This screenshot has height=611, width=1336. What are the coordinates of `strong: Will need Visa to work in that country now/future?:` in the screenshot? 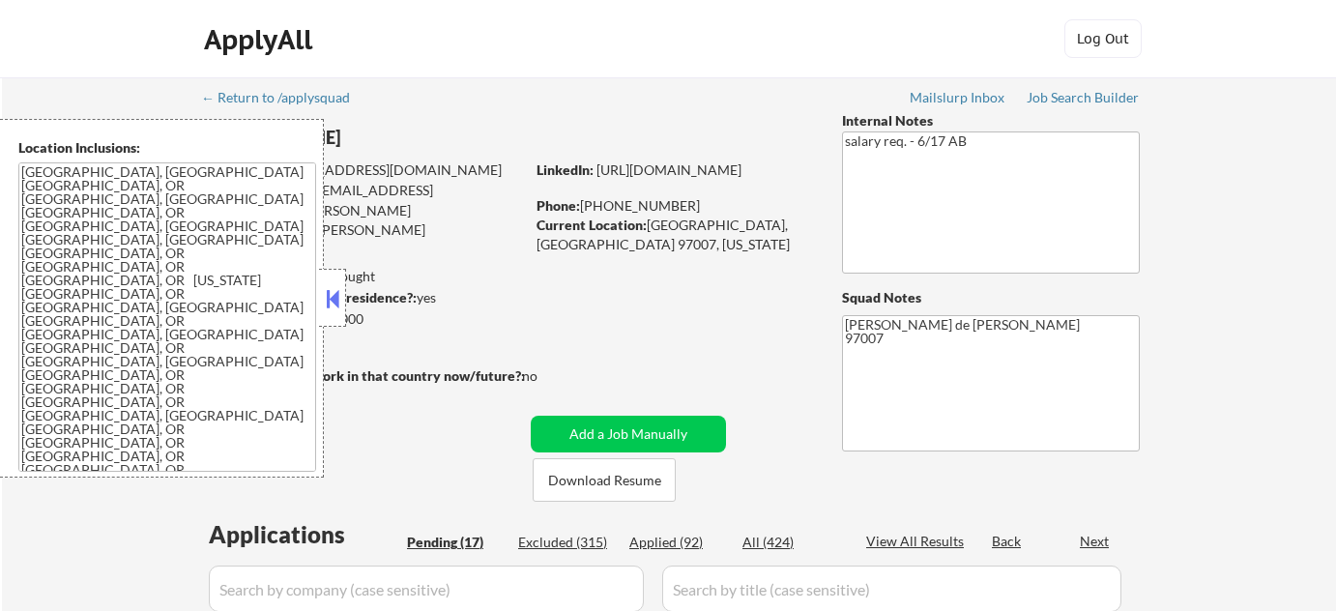 It's located at (363, 375).